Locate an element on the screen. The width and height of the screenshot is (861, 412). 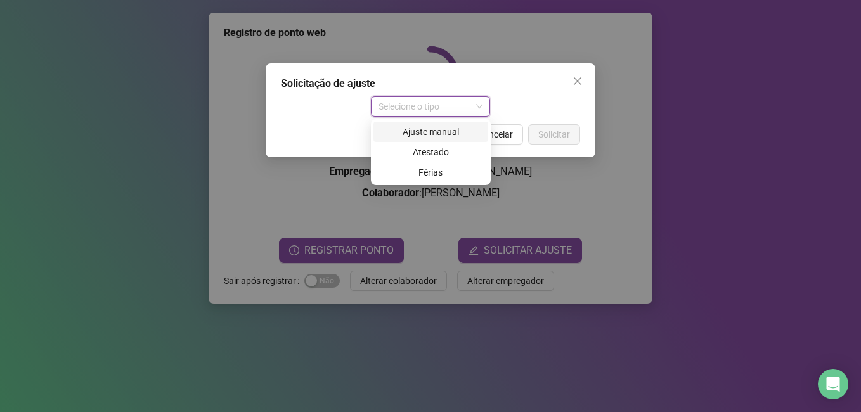
span: close is located at coordinates (578, 81).